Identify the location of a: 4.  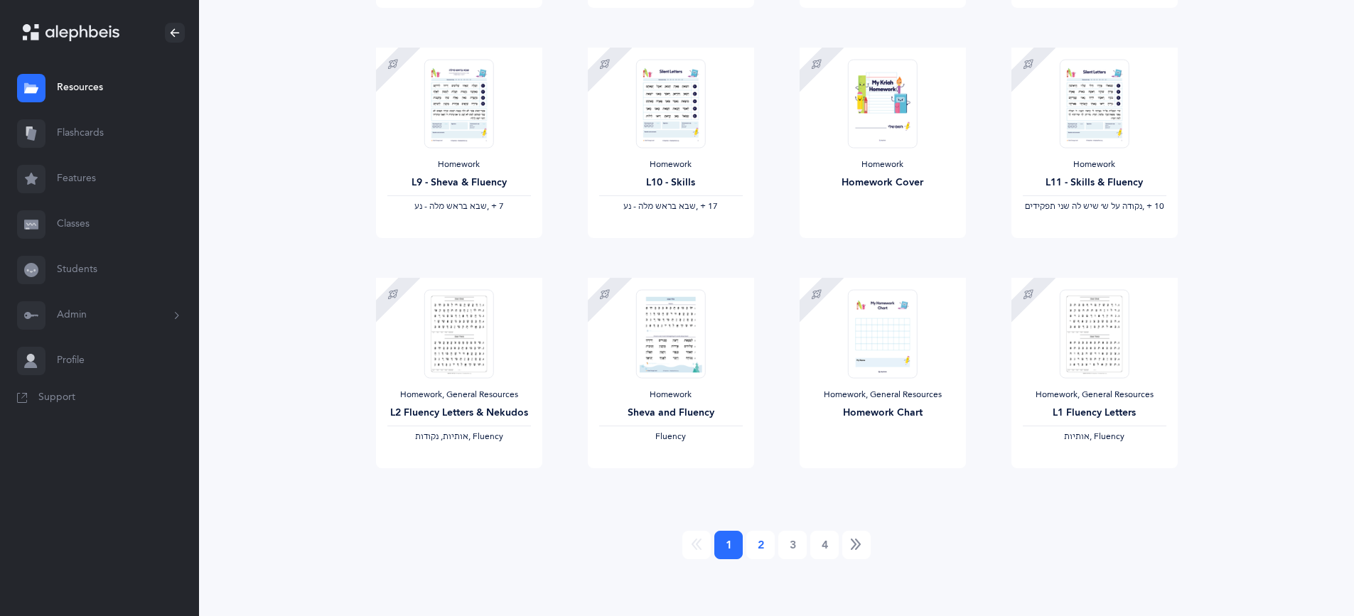
(825, 545).